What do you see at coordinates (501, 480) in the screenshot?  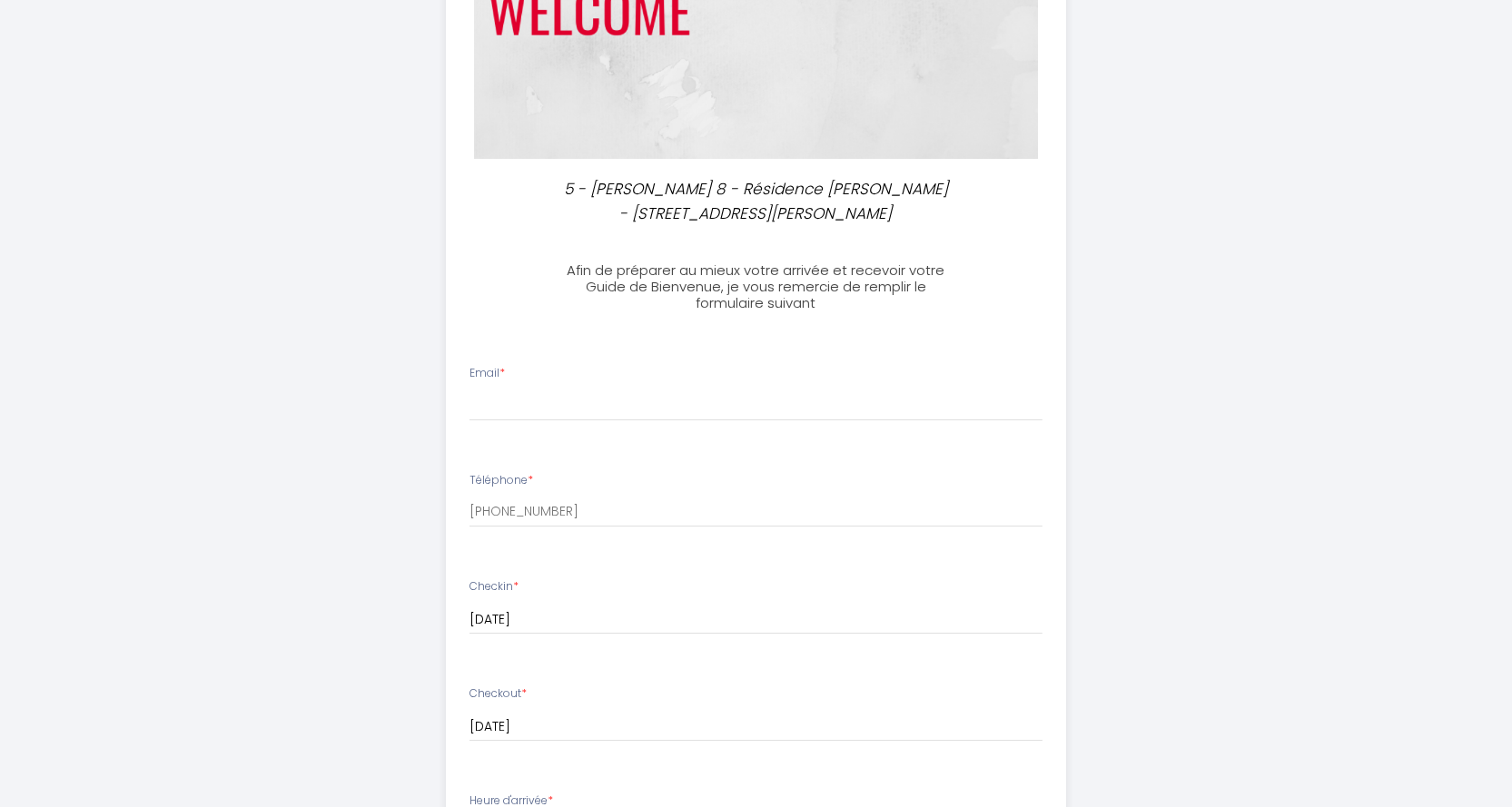 I see `label: Téléphone` at bounding box center [501, 480].